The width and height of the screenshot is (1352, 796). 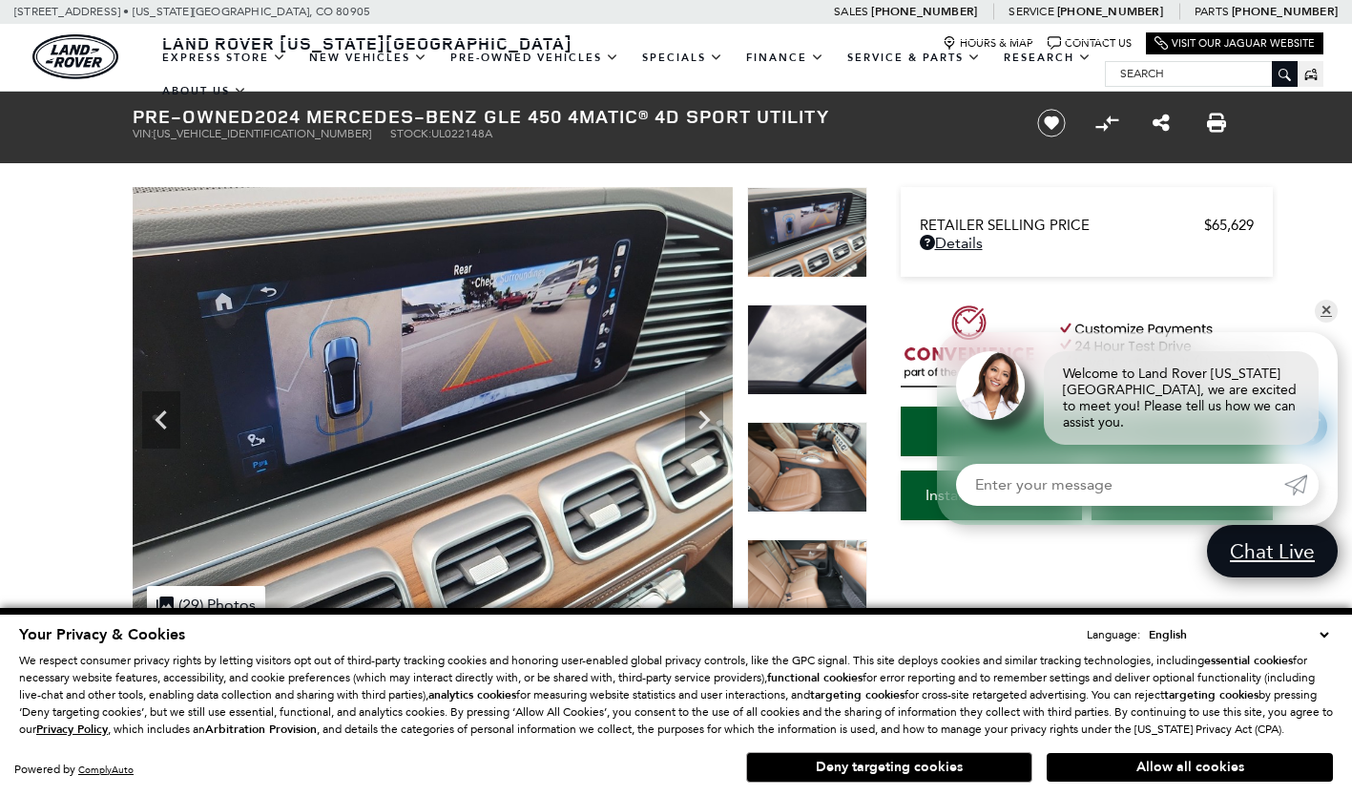 What do you see at coordinates (1238, 634) in the screenshot?
I see `select: Language Select` at bounding box center [1238, 634].